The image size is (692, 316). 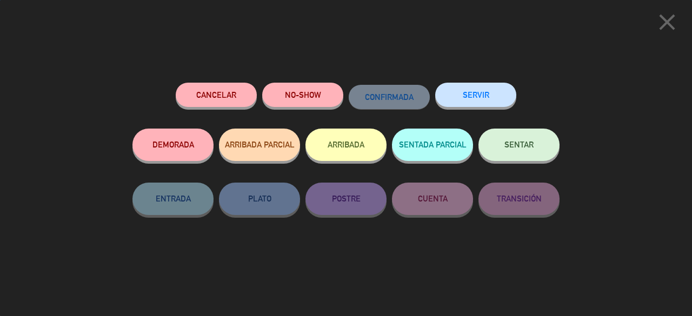 What do you see at coordinates (519, 145) in the screenshot?
I see `button: SENTAR` at bounding box center [519, 145].